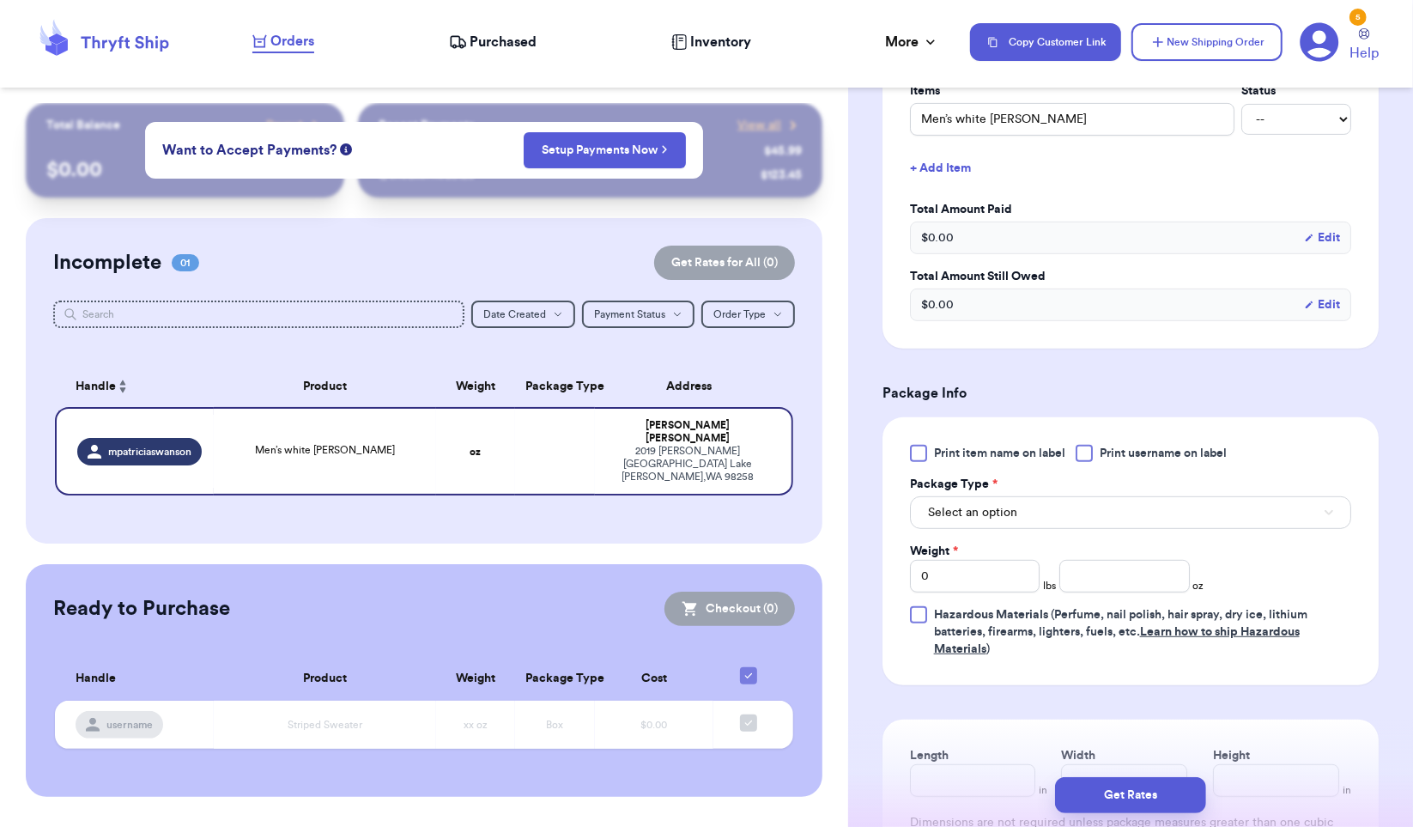 This screenshot has width=1413, height=827. Describe the element at coordinates (654, 725) in the screenshot. I see `span: $0.00` at that location.